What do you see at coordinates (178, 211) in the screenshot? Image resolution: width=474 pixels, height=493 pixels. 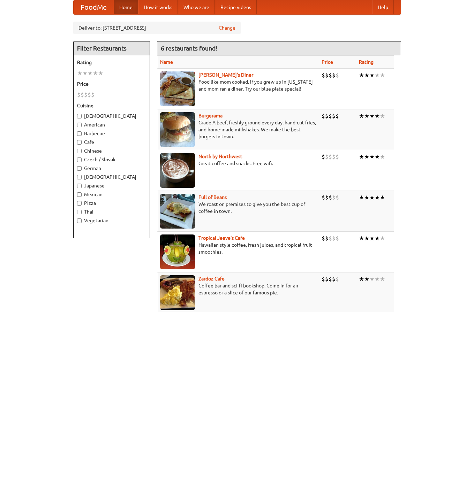 I see `img: beans.jpg` at bounding box center [178, 211].